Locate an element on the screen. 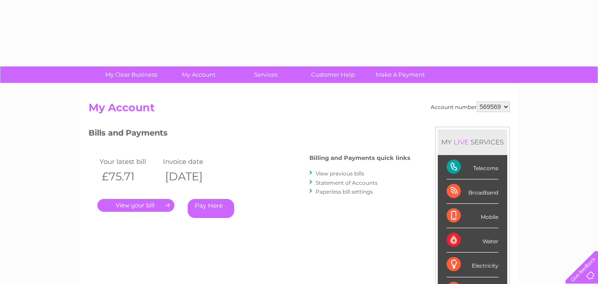 The image size is (598, 284). a: Customer Help is located at coordinates (333, 74).